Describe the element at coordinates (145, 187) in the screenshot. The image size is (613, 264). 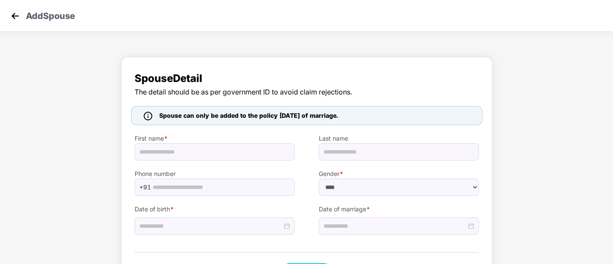
I see `span: +91` at that location.